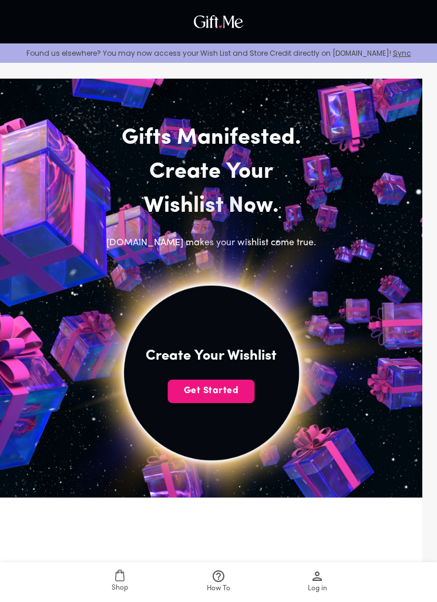 This screenshot has width=437, height=602. I want to click on span: Get Started, so click(211, 391).